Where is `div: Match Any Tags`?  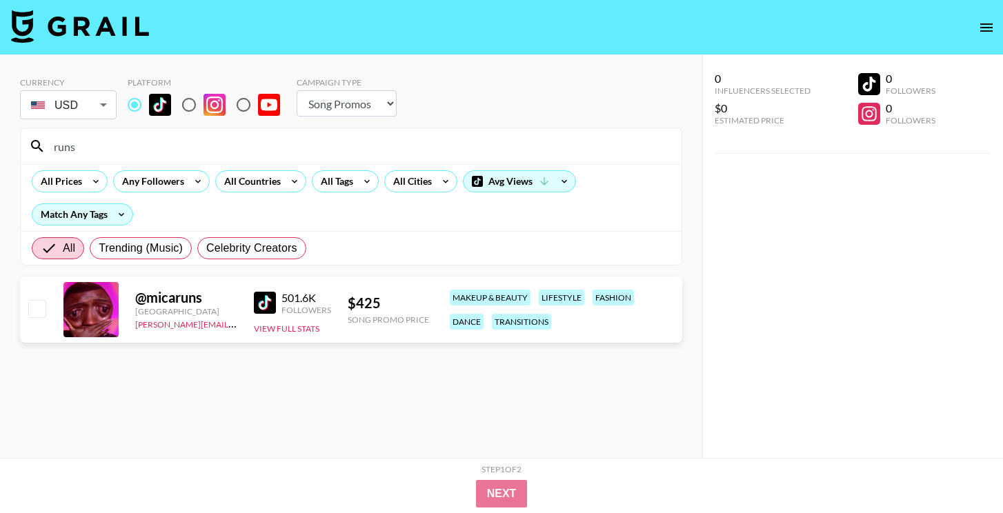
div: Match Any Tags is located at coordinates (82, 215).